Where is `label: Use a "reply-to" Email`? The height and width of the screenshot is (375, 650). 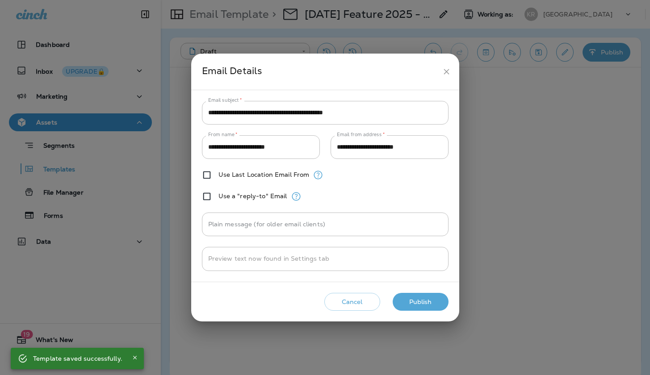
label: Use a "reply-to" Email is located at coordinates (253, 196).